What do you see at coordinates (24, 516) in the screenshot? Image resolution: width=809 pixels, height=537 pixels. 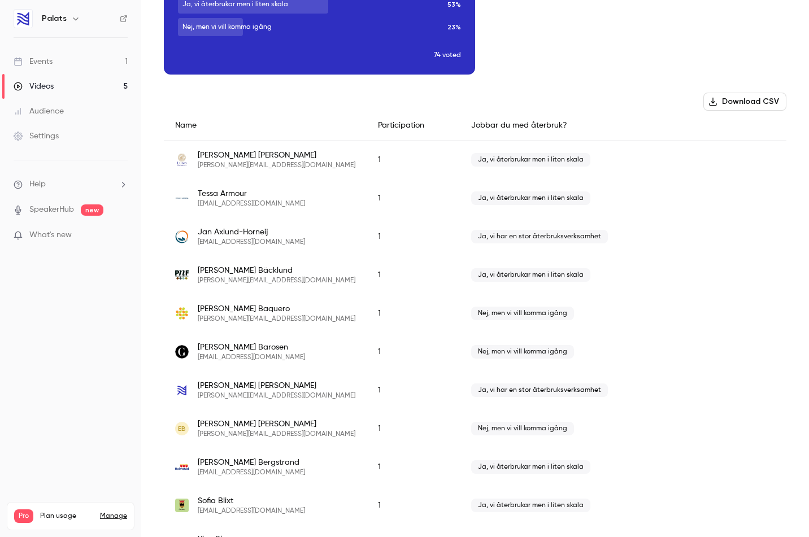 I see `span: Pro` at bounding box center [24, 516].